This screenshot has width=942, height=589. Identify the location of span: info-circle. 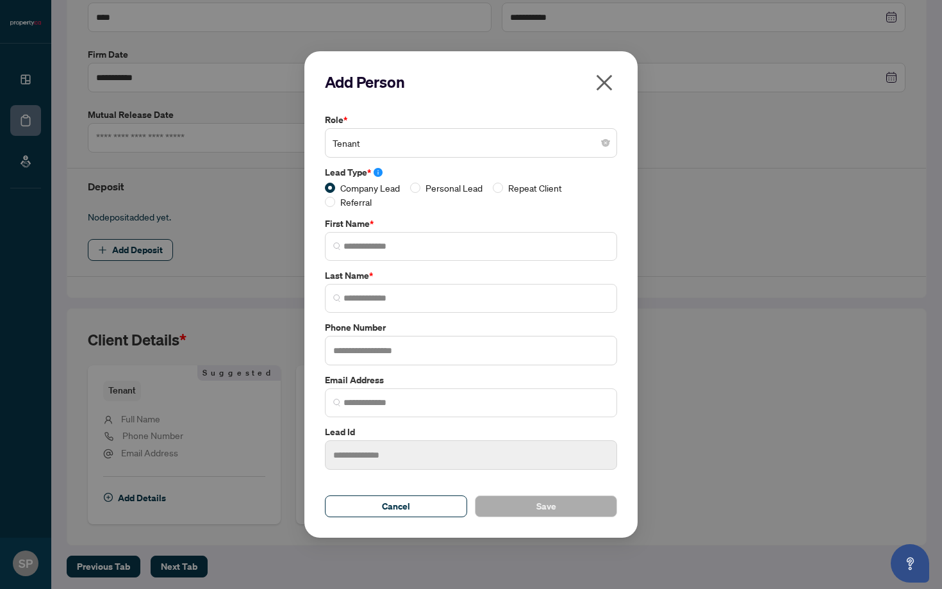
(378, 172).